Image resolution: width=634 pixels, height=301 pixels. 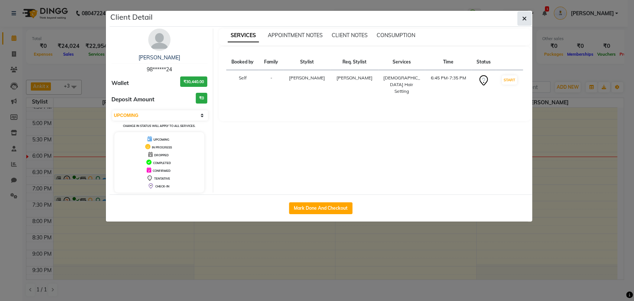 I want to click on h5: Client Detail, so click(x=131, y=17).